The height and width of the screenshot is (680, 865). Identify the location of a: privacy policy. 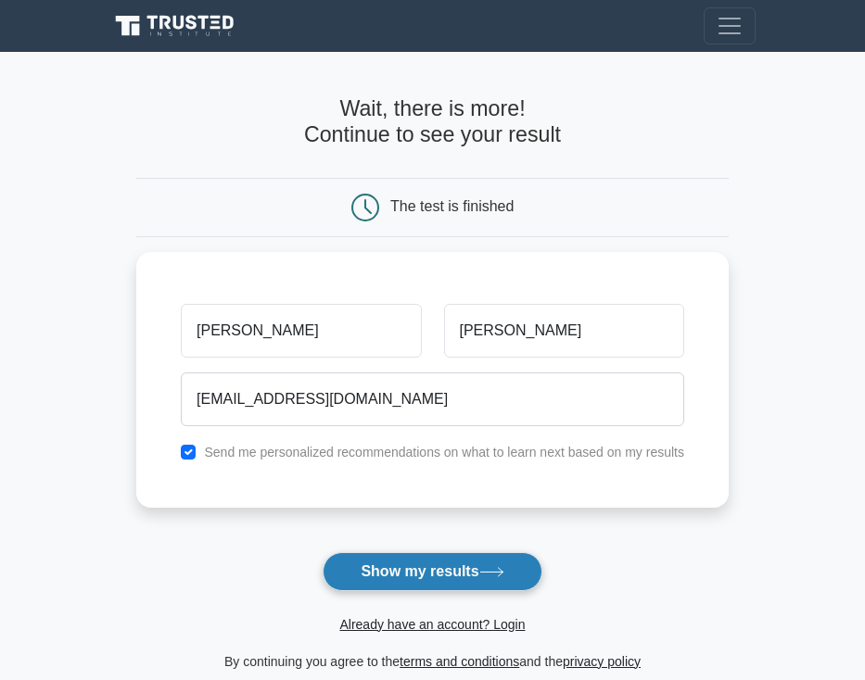
(601, 662).